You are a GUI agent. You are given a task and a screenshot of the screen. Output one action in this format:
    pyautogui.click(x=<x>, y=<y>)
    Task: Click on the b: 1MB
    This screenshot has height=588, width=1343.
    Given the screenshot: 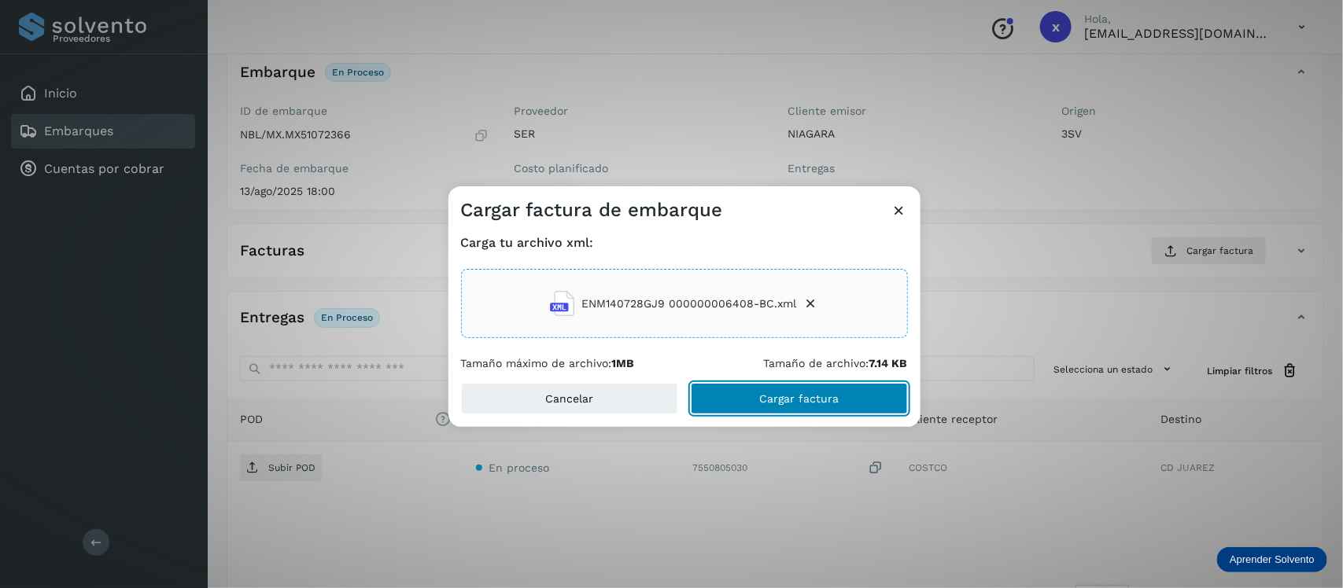 What is the action you would take?
    pyautogui.click(x=623, y=363)
    